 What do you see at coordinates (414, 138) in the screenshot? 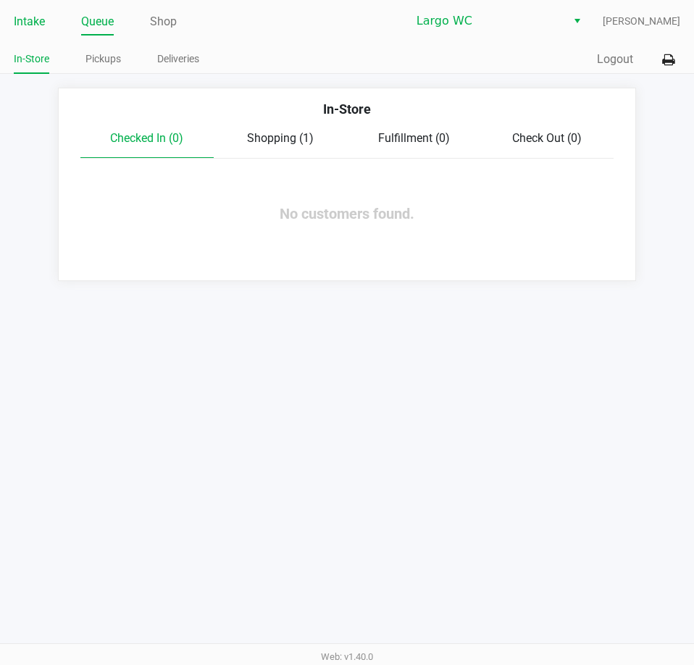
I see `span: Fulfillment (0)` at bounding box center [414, 138].